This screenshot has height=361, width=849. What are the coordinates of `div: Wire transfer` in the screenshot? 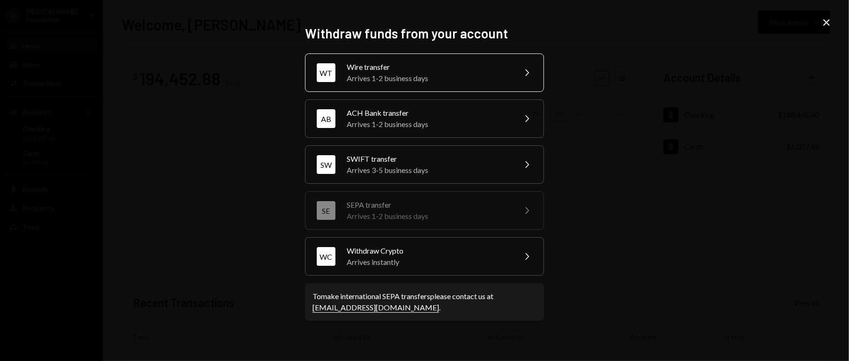 It's located at (428, 67).